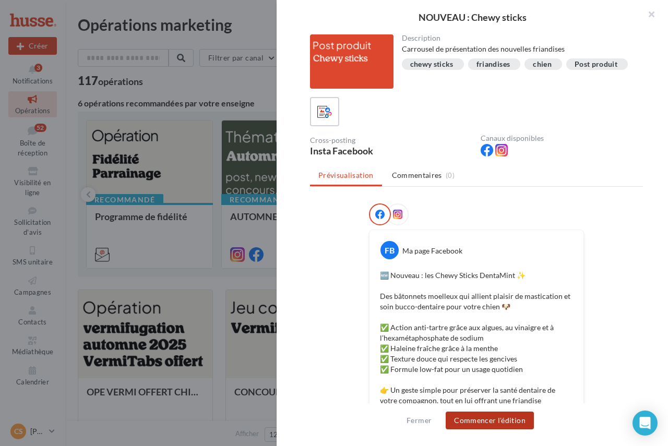 This screenshot has width=668, height=446. Describe the element at coordinates (645, 423) in the screenshot. I see `div: Open Intercom Messenger` at that location.